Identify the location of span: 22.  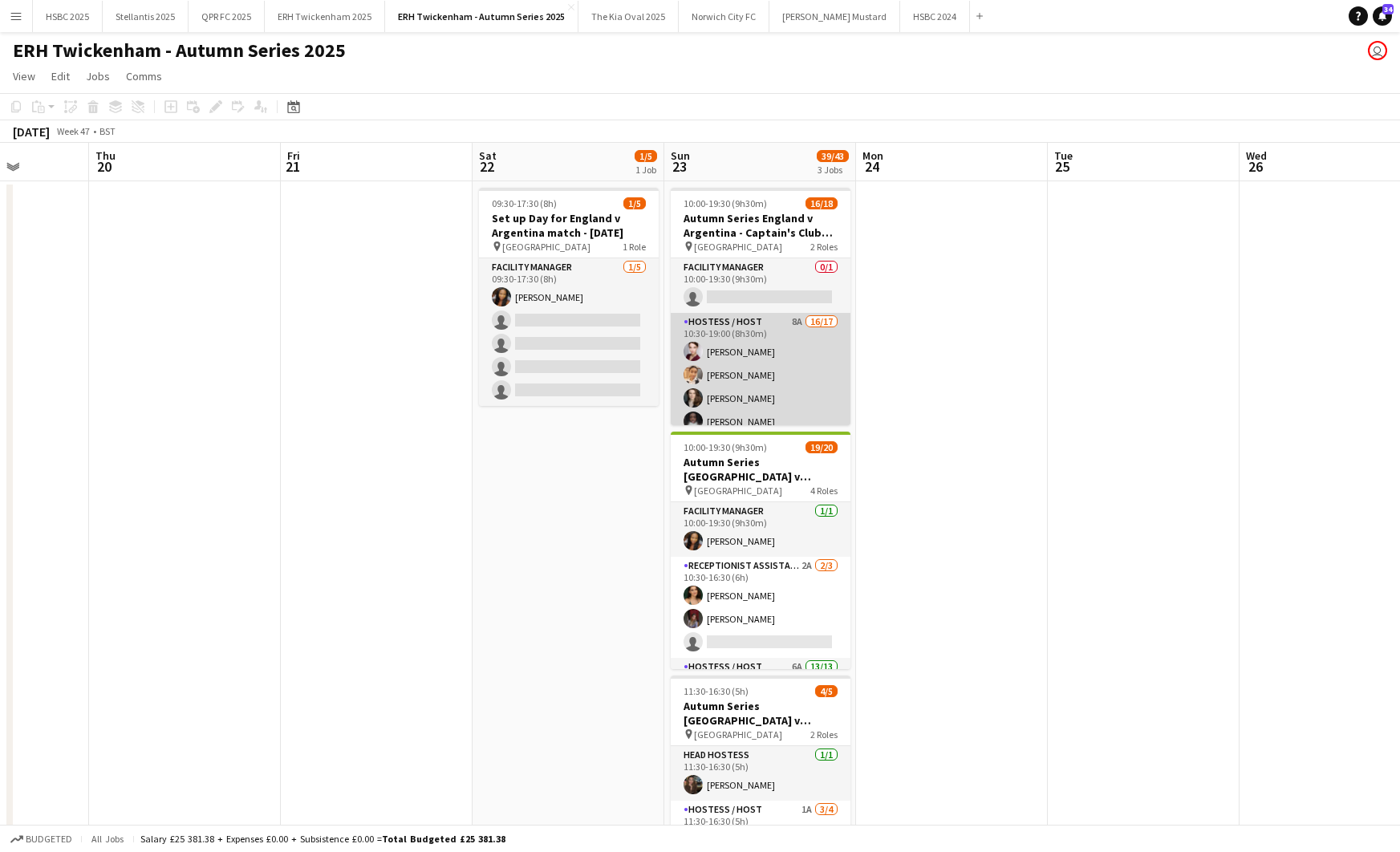
(487, 166).